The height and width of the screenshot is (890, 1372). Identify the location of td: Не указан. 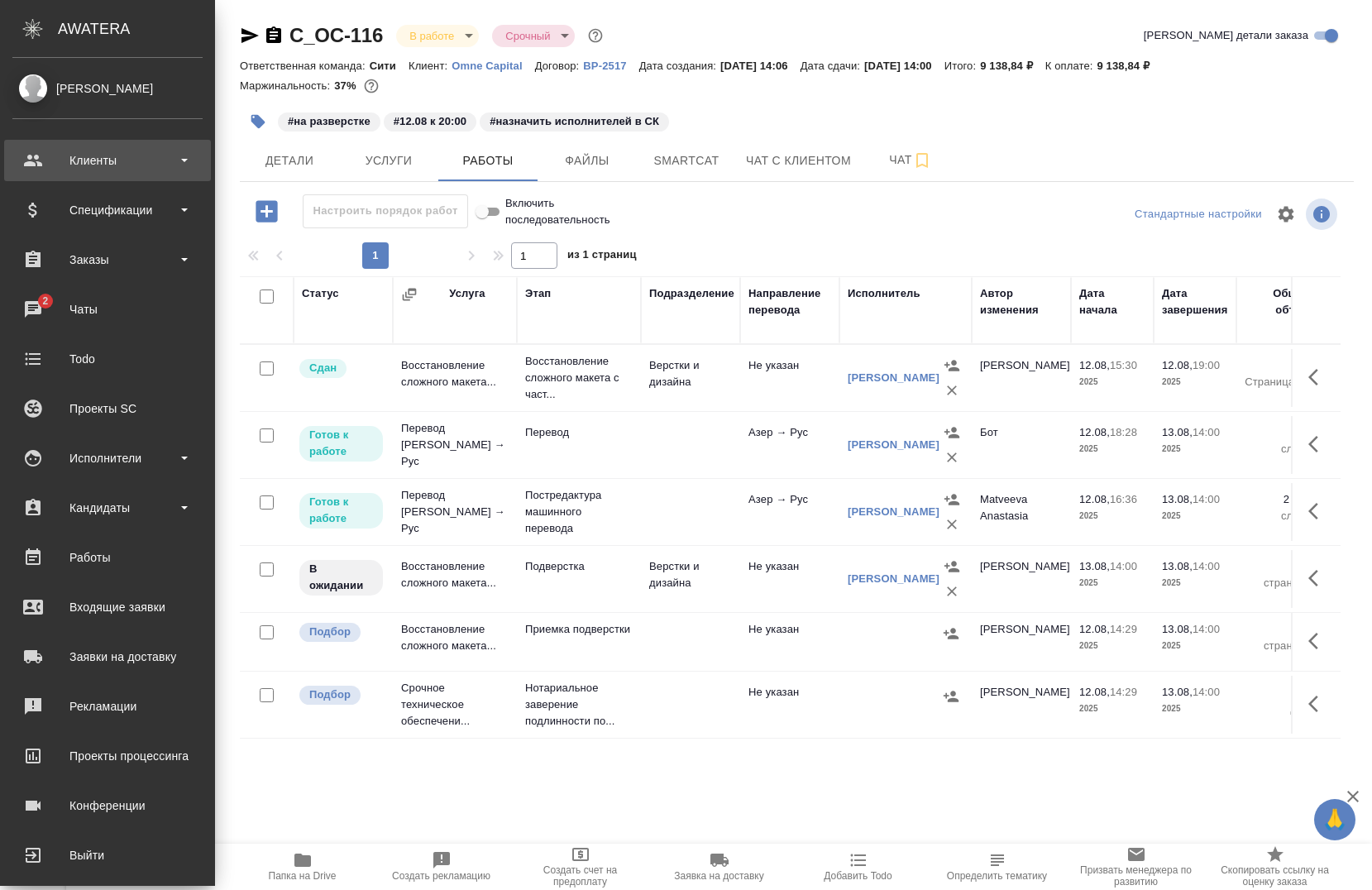
(790, 704).